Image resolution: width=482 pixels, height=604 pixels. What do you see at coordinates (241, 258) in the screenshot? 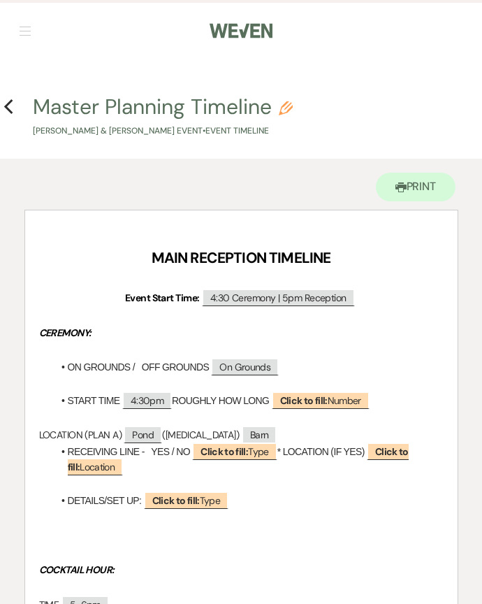
I see `strong: MAIN RECEPTION TIMELINE` at bounding box center [241, 258].